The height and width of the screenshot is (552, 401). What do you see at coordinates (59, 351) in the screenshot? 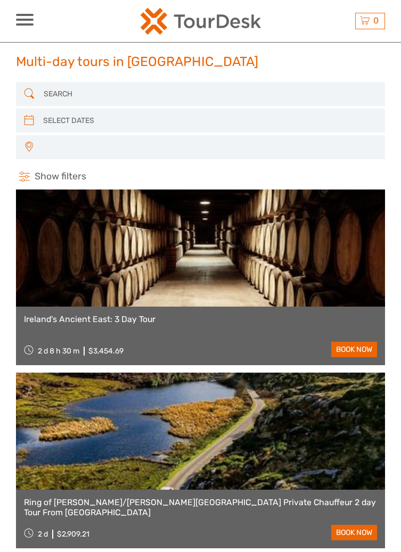
I see `span: 2 d 8 h 30 m` at bounding box center [59, 351].